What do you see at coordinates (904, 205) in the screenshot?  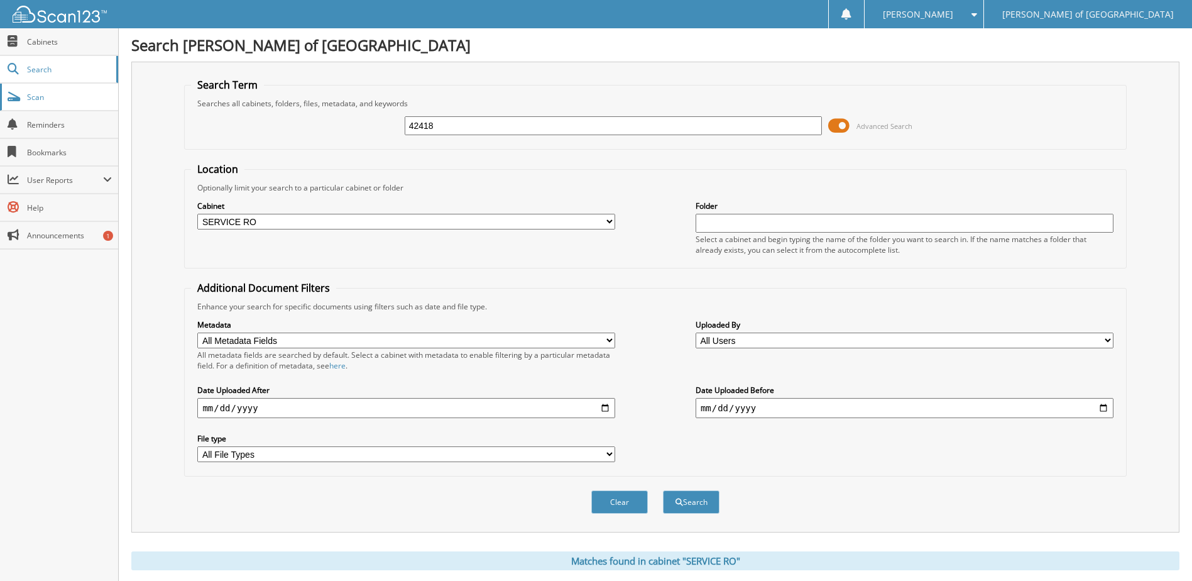 I see `label: Folder` at bounding box center [904, 205].